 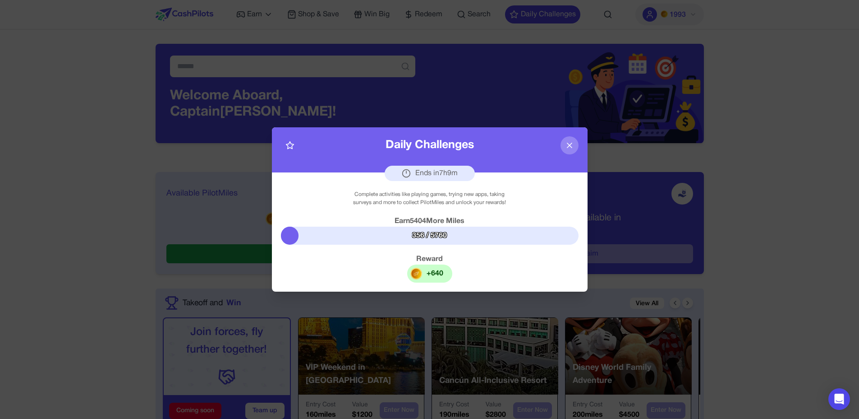 I want to click on div: Reward, so click(x=430, y=259).